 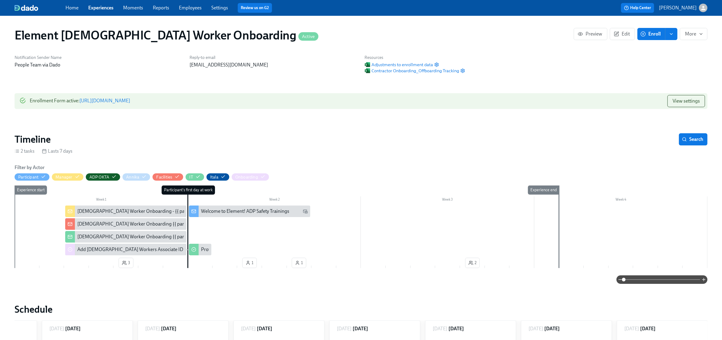 What do you see at coordinates (671, 34) in the screenshot?
I see `button: enroll` at bounding box center [671, 34].